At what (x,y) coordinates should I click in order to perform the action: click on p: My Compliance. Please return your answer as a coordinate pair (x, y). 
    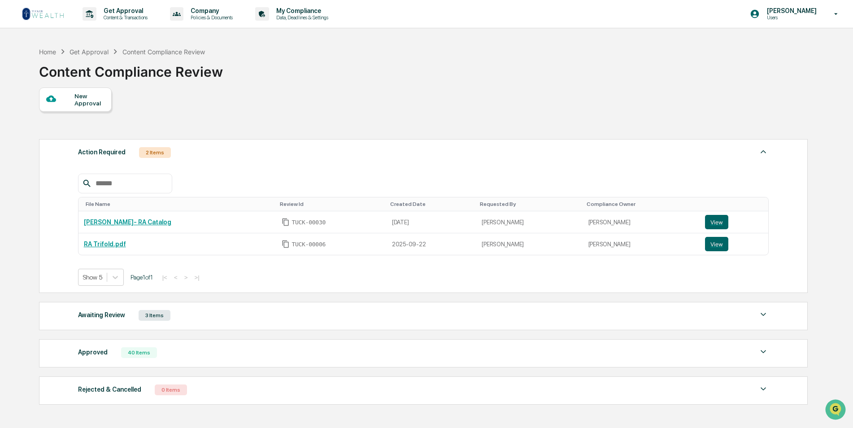
    Looking at the image, I should click on (301, 11).